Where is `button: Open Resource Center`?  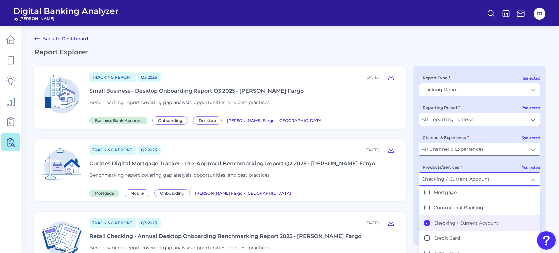
button: Open Resource Center is located at coordinates (546, 240).